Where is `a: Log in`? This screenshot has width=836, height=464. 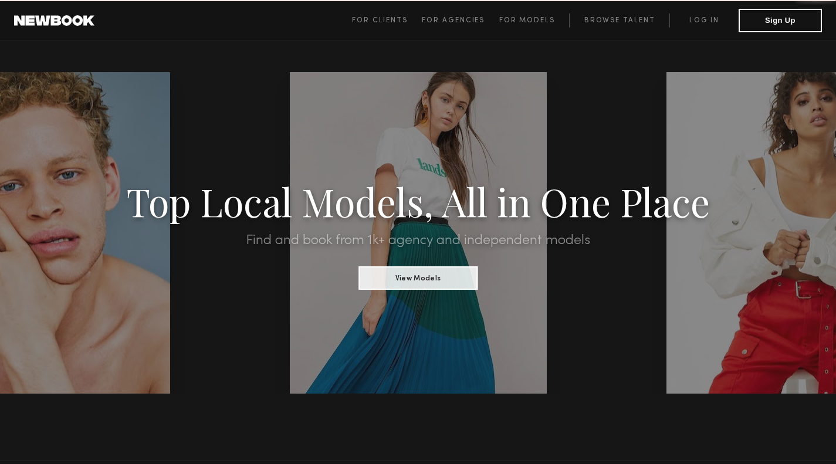 a: Log in is located at coordinates (704, 21).